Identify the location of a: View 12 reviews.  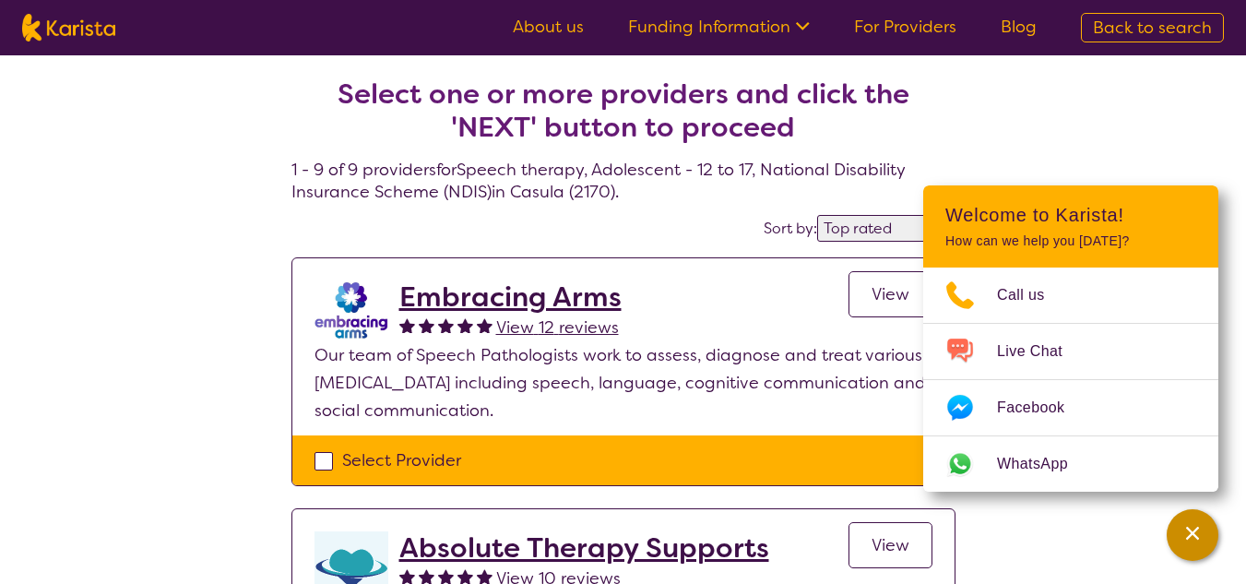
(557, 327).